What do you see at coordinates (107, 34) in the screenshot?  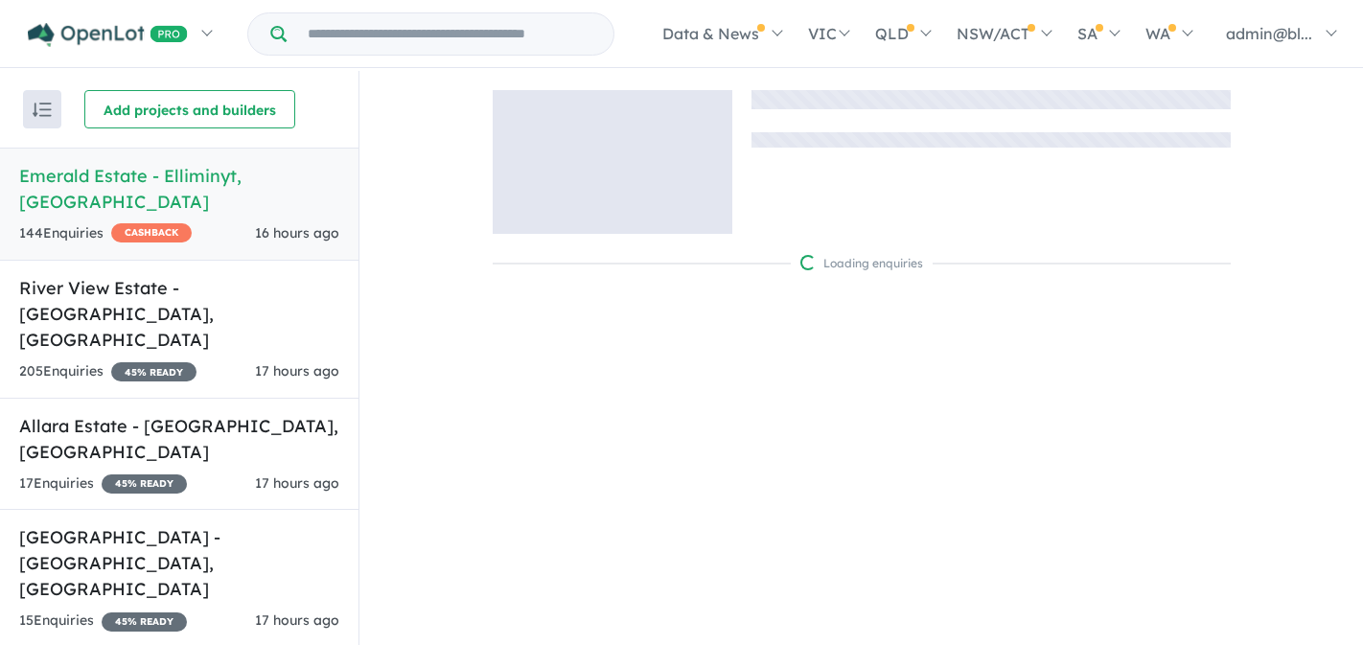 I see `img: Openlot PRO Logo White` at bounding box center [107, 34].